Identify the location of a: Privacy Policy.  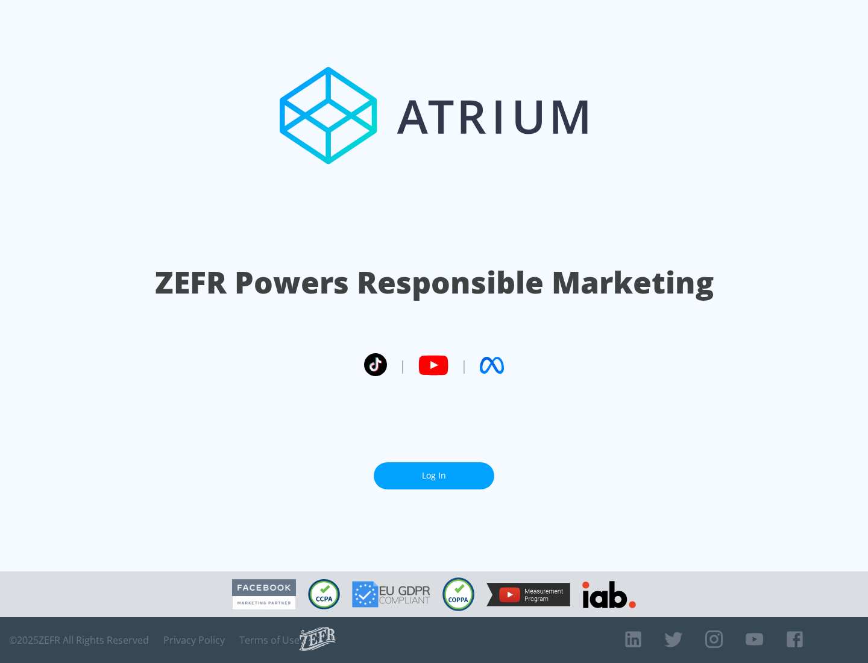
(194, 640).